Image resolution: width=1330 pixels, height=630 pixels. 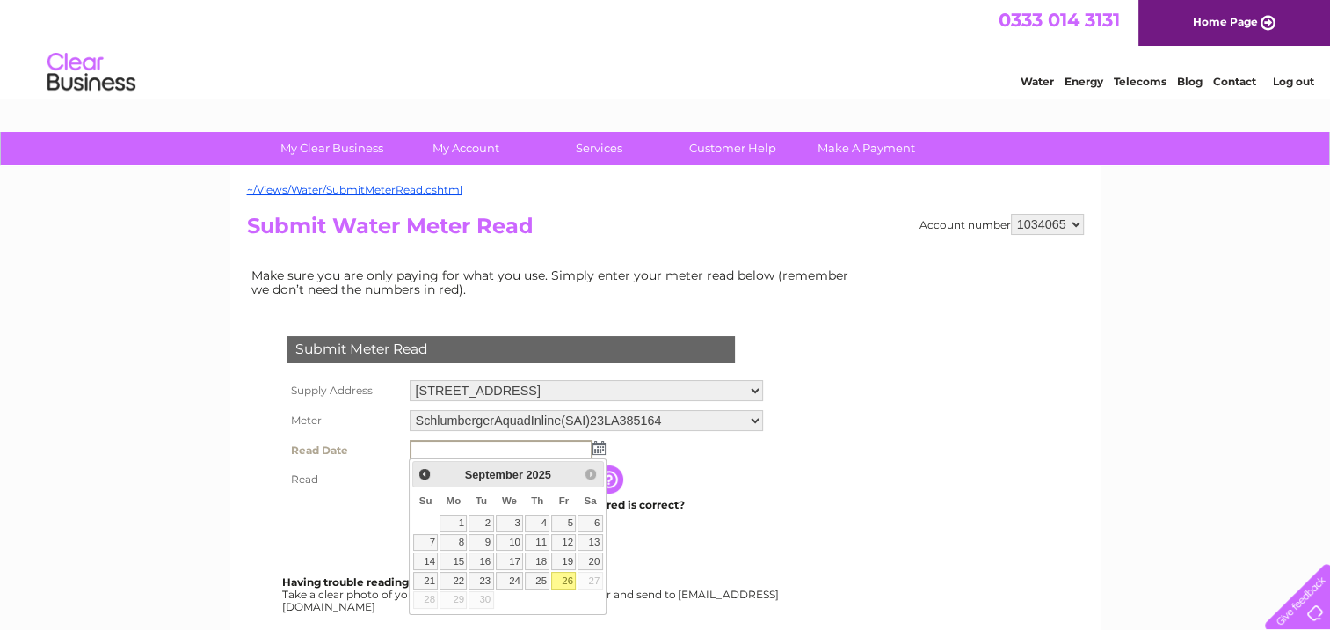 What do you see at coordinates (510, 523) in the screenshot?
I see `a: 3` at bounding box center [510, 523].